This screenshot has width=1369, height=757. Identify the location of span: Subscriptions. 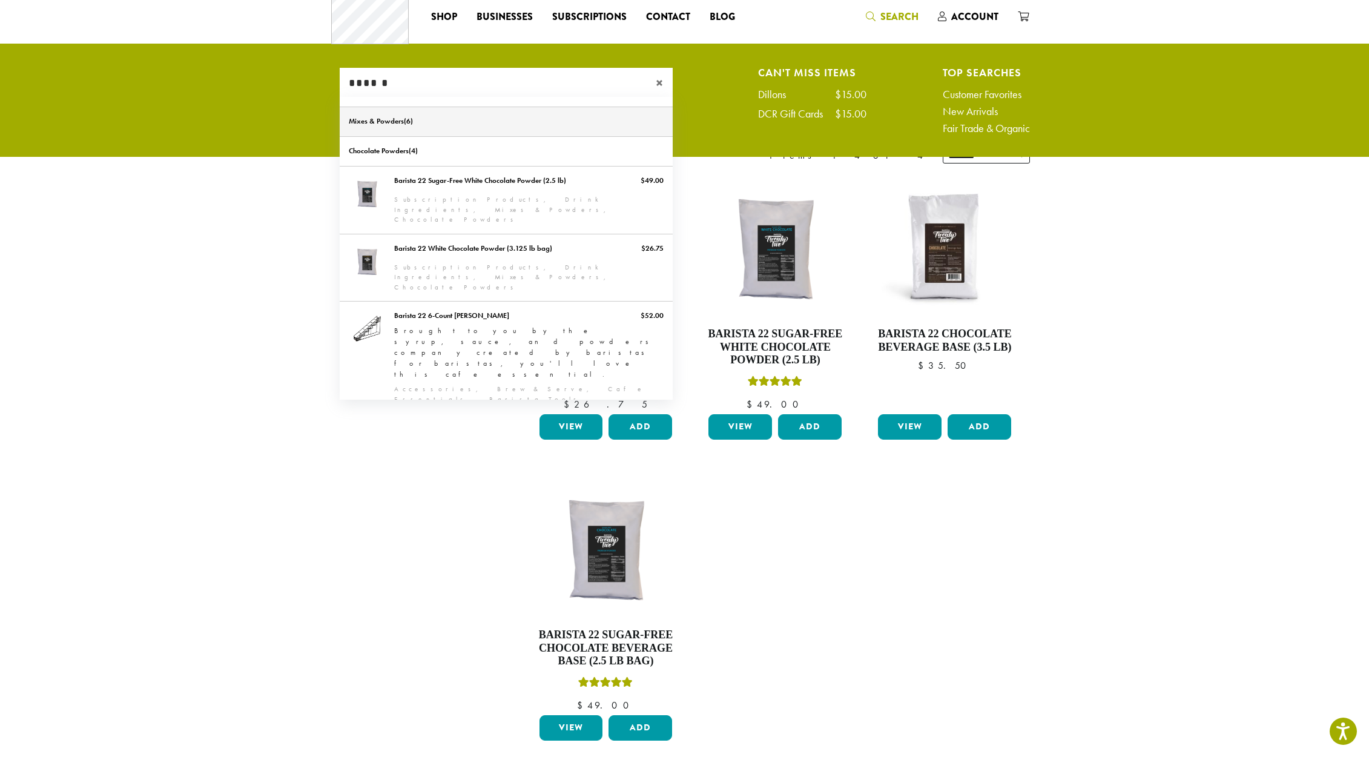
(589, 17).